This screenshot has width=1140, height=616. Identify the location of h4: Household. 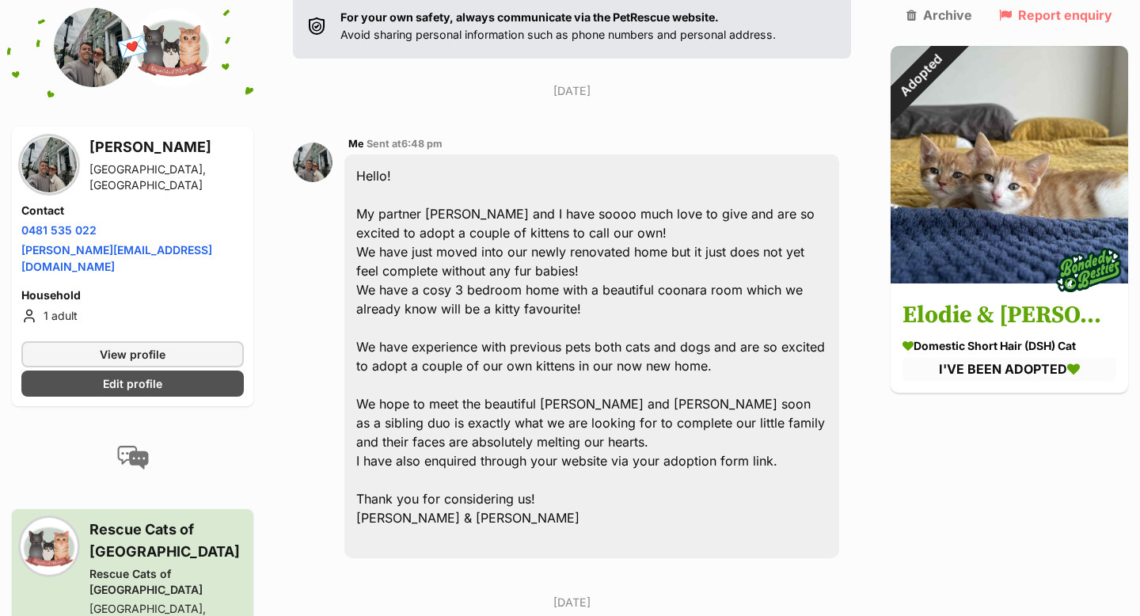
(132, 295).